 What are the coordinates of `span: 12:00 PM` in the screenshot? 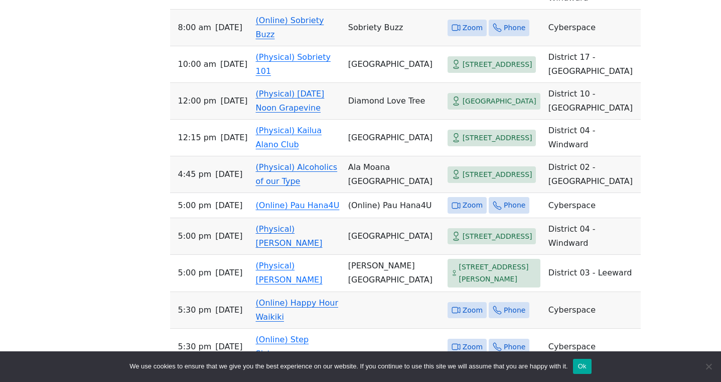 It's located at (197, 101).